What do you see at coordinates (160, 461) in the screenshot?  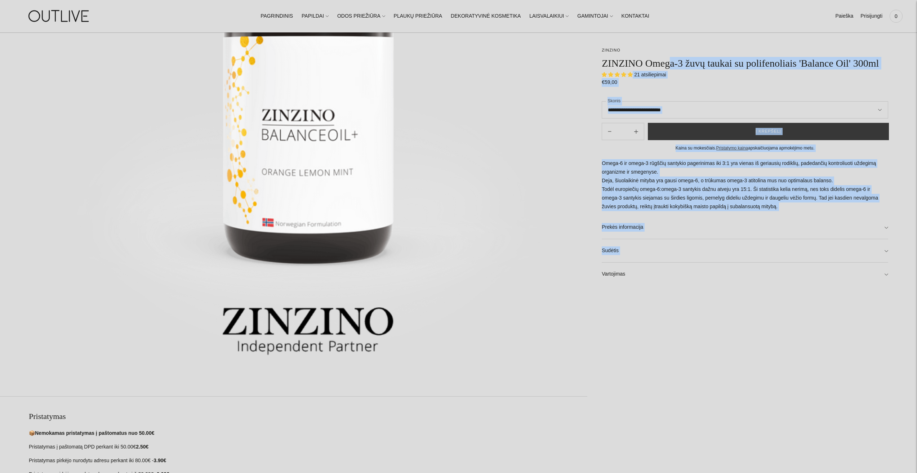 I see `strong: 3.90€` at bounding box center [160, 461].